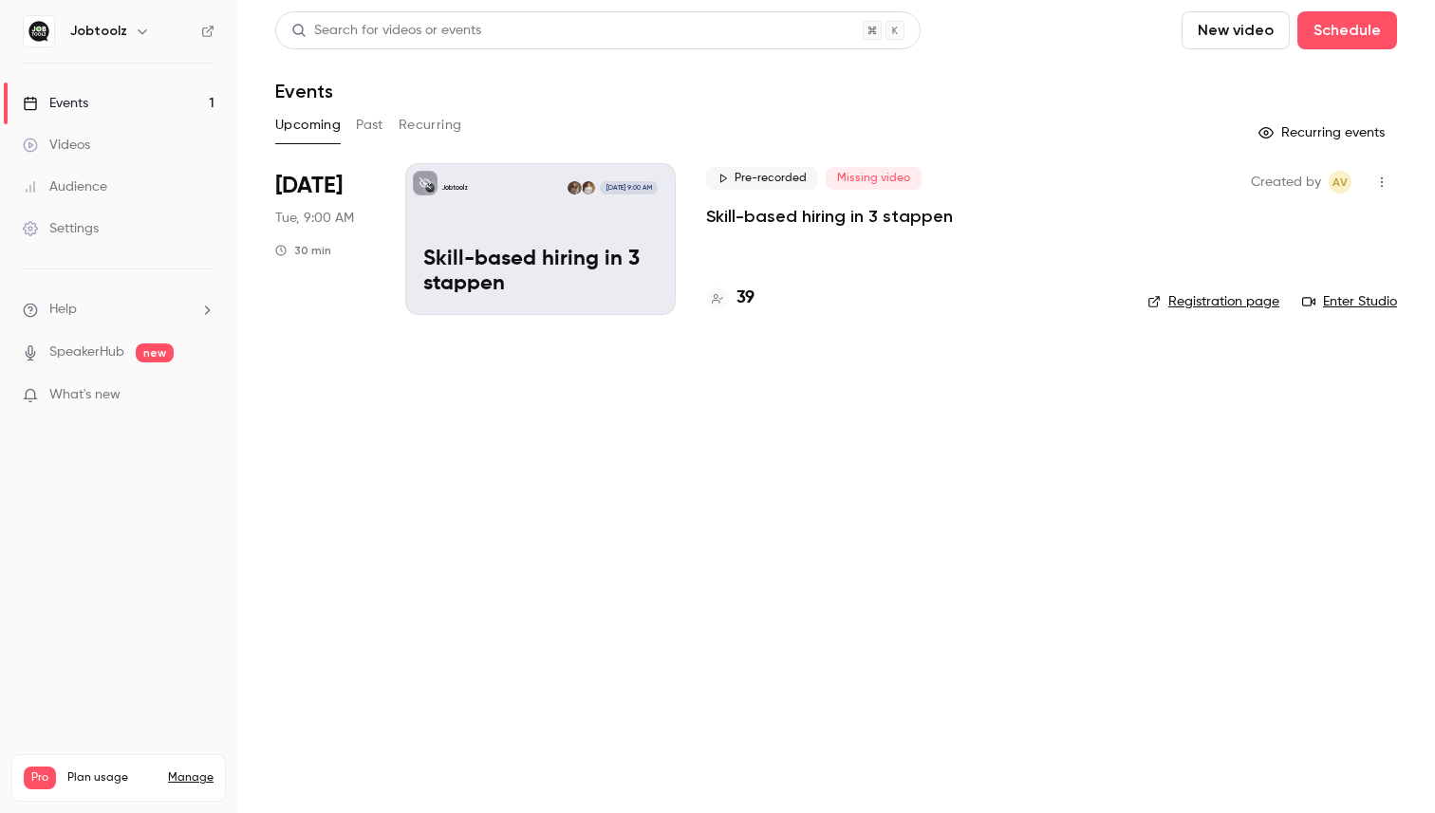 The width and height of the screenshot is (1435, 813). Describe the element at coordinates (873, 178) in the screenshot. I see `span: Missing video` at that location.